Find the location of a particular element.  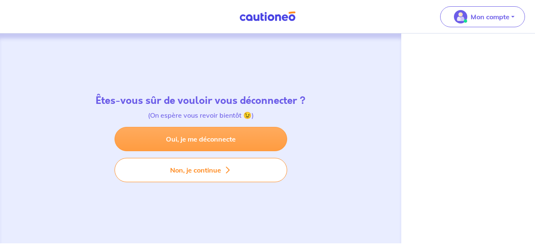

img: Cautioneo is located at coordinates (268, 16).